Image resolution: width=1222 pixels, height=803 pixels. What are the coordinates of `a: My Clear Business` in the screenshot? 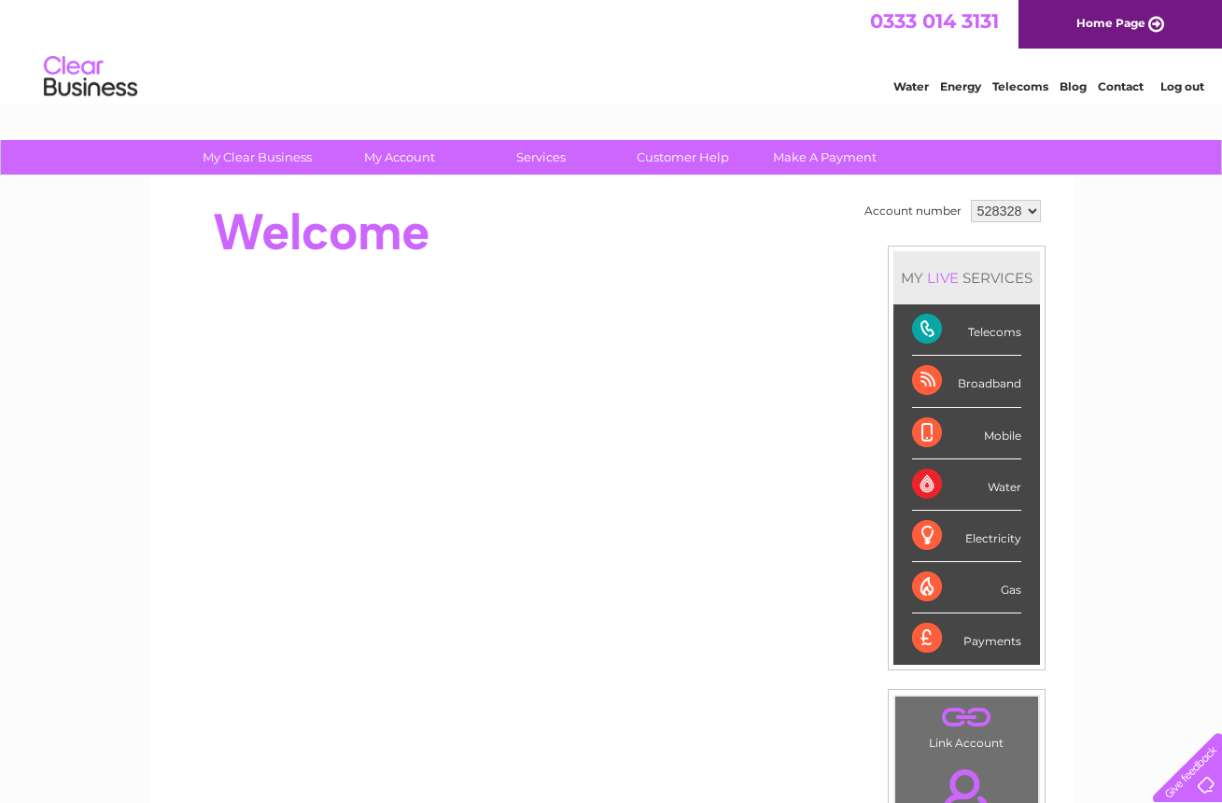 It's located at (257, 157).